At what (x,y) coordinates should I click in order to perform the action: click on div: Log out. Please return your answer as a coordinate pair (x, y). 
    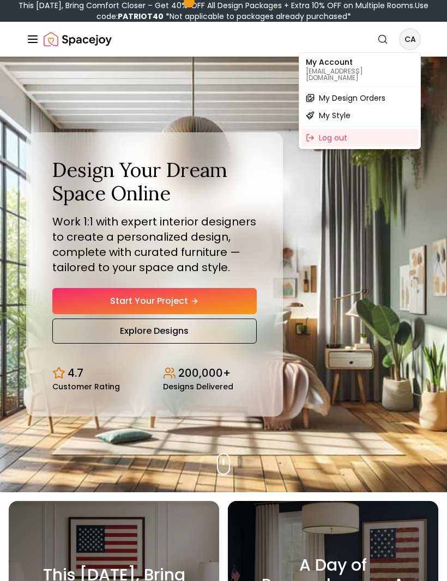
    Looking at the image, I should click on (360, 138).